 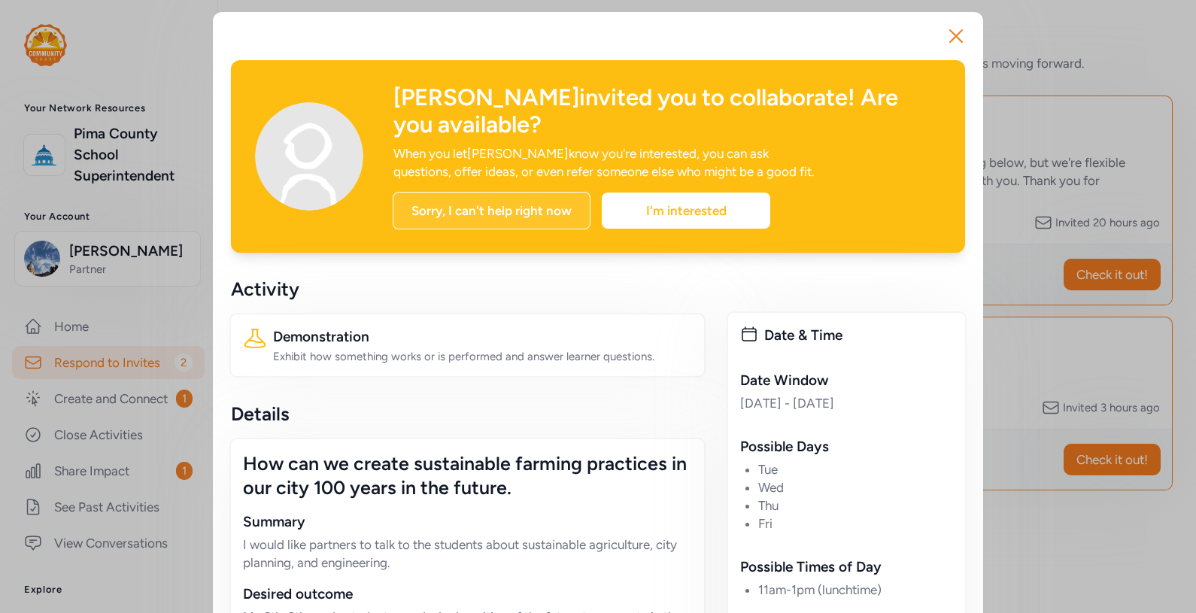 What do you see at coordinates (467, 594) in the screenshot?
I see `div: Desired outcome` at bounding box center [467, 594].